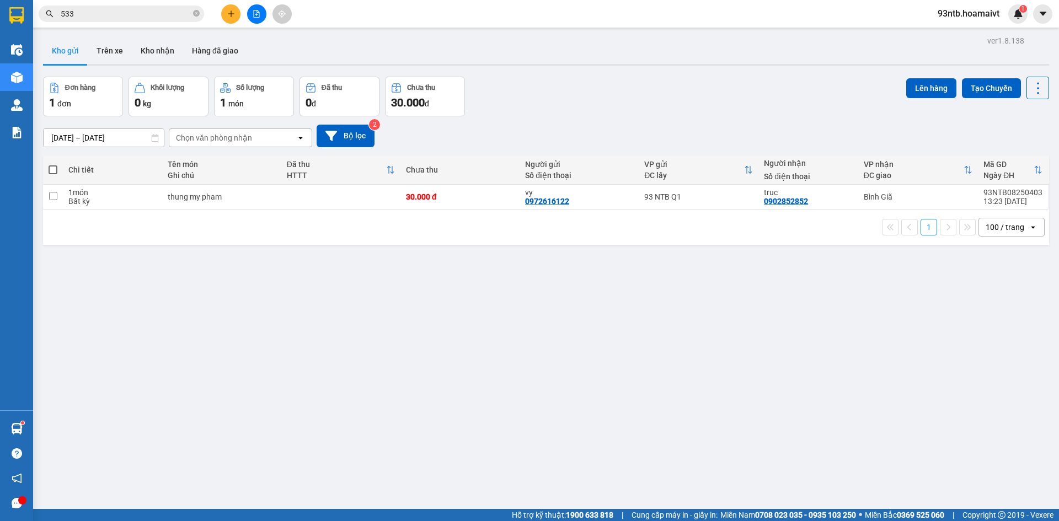  Describe the element at coordinates (250, 88) in the screenshot. I see `div: Số lượng` at that location.